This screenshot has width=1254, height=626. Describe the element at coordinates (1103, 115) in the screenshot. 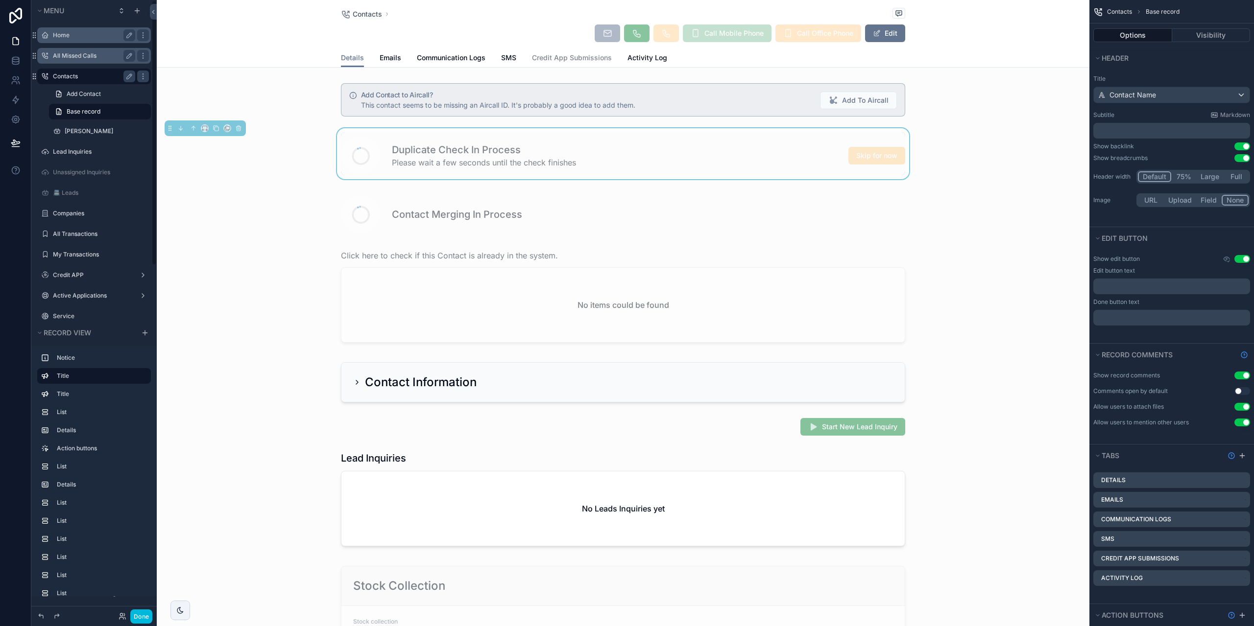

I see `label: Subtitle` at that location.